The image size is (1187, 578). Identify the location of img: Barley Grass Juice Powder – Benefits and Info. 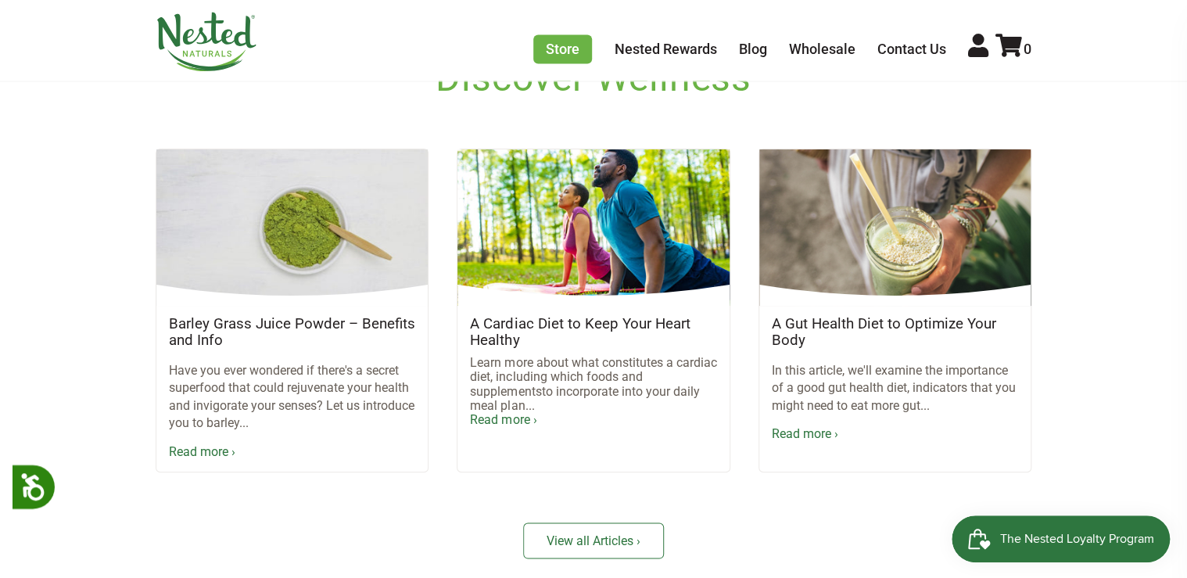
(292, 227).